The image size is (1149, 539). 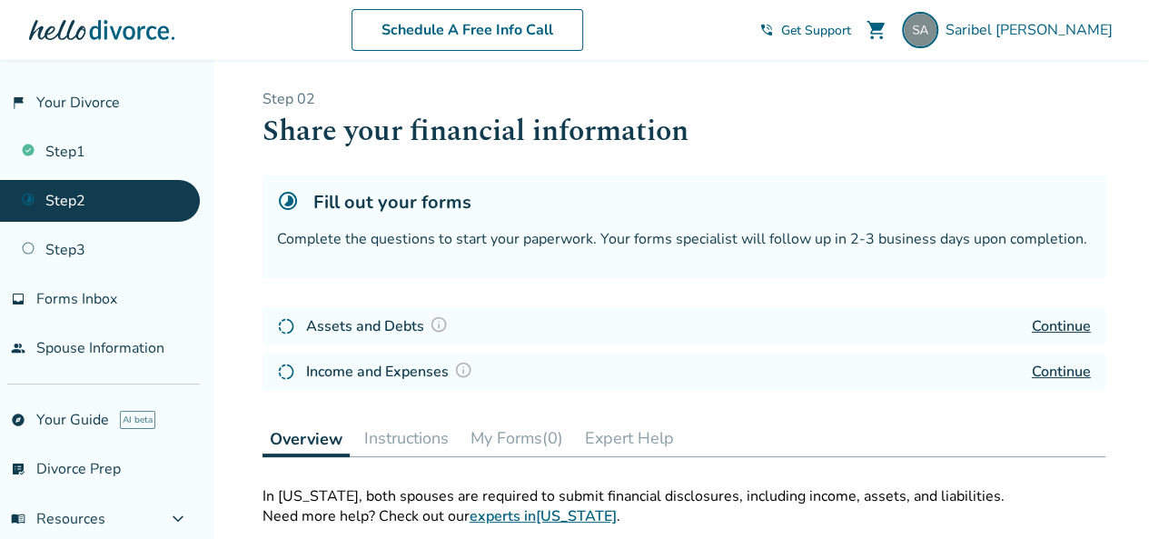 What do you see at coordinates (137, 420) in the screenshot?
I see `span: AI beta` at bounding box center [137, 420].